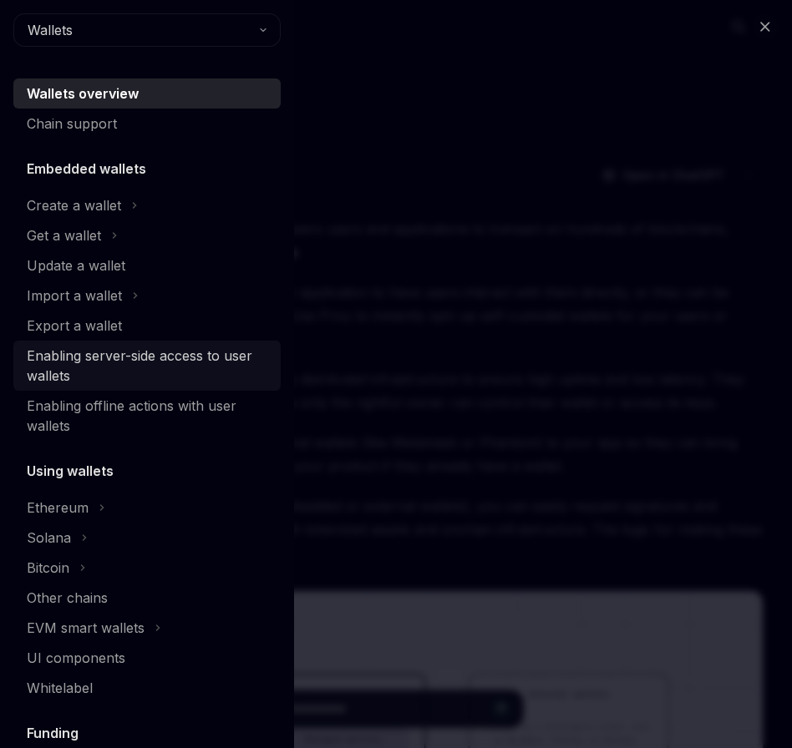  I want to click on div: Export a wallet, so click(74, 326).